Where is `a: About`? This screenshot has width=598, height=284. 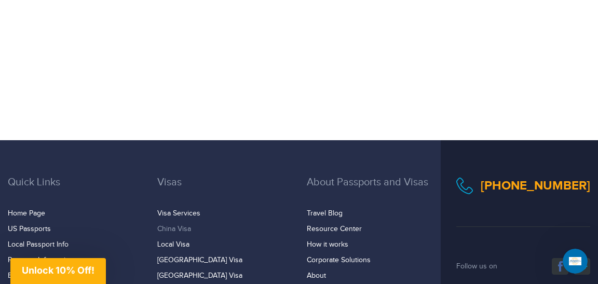 a: About is located at coordinates (316, 276).